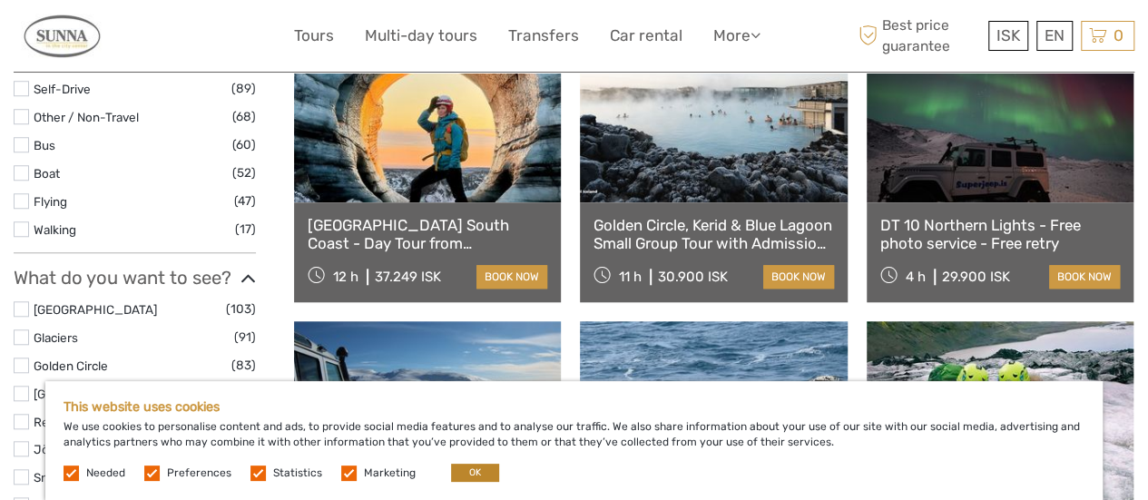 The image size is (1148, 500). What do you see at coordinates (918, 35) in the screenshot?
I see `span: Best price guarantee` at bounding box center [918, 35].